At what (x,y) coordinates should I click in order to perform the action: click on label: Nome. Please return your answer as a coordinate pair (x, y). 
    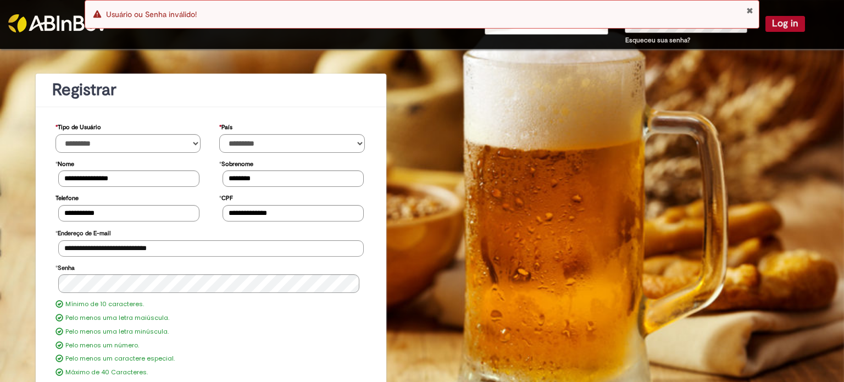
    Looking at the image, I should click on (65, 163).